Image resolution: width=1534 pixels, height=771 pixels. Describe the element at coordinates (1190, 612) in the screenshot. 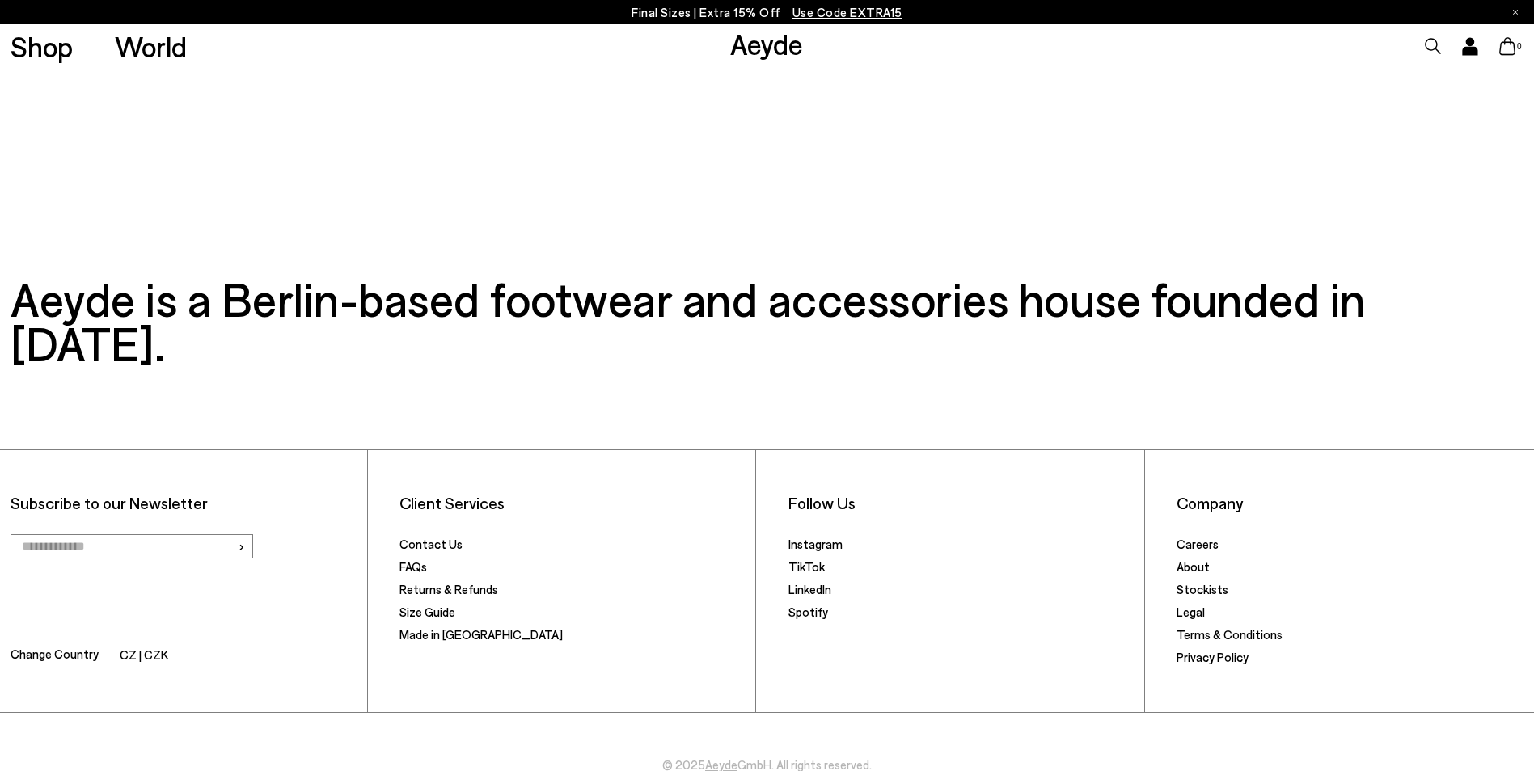

I see `a: Legal` at that location.